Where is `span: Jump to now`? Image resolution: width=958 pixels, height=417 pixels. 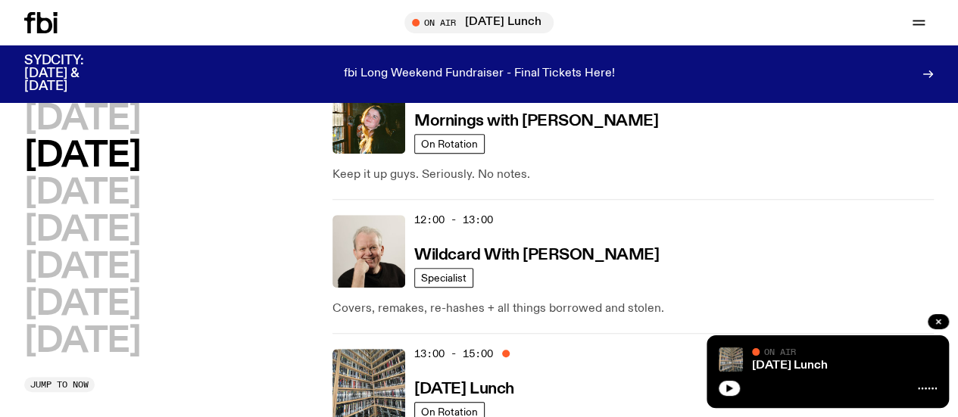 span: Jump to now is located at coordinates (59, 385).